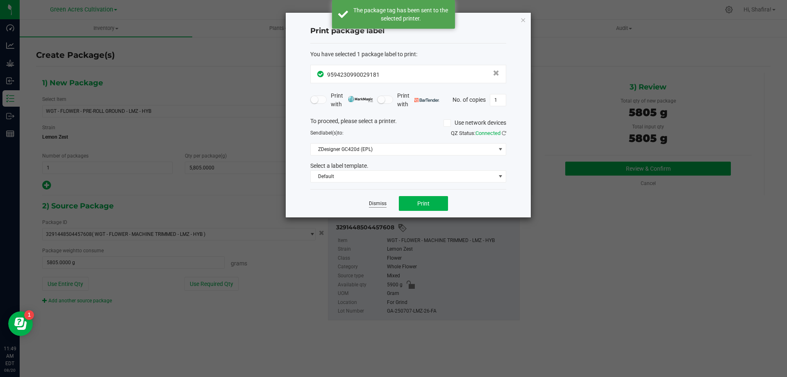  I want to click on span: Connected, so click(488, 133).